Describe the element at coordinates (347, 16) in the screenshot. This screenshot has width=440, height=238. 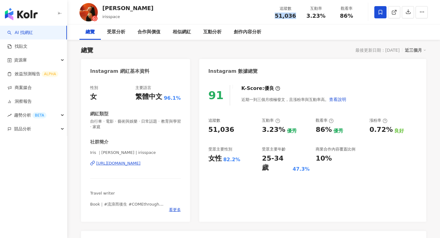
I see `span: 86%` at that location.